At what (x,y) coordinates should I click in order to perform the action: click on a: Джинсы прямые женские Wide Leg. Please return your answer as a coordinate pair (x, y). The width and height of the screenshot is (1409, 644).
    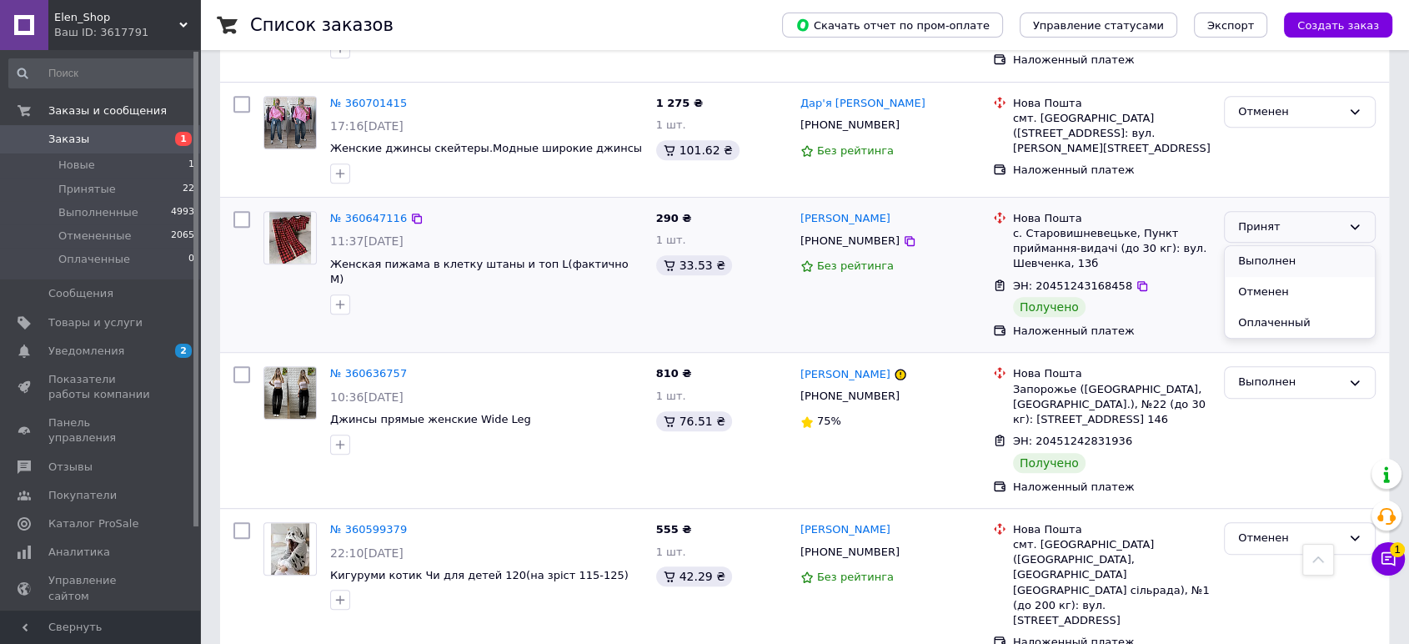
    Looking at the image, I should click on (430, 419).